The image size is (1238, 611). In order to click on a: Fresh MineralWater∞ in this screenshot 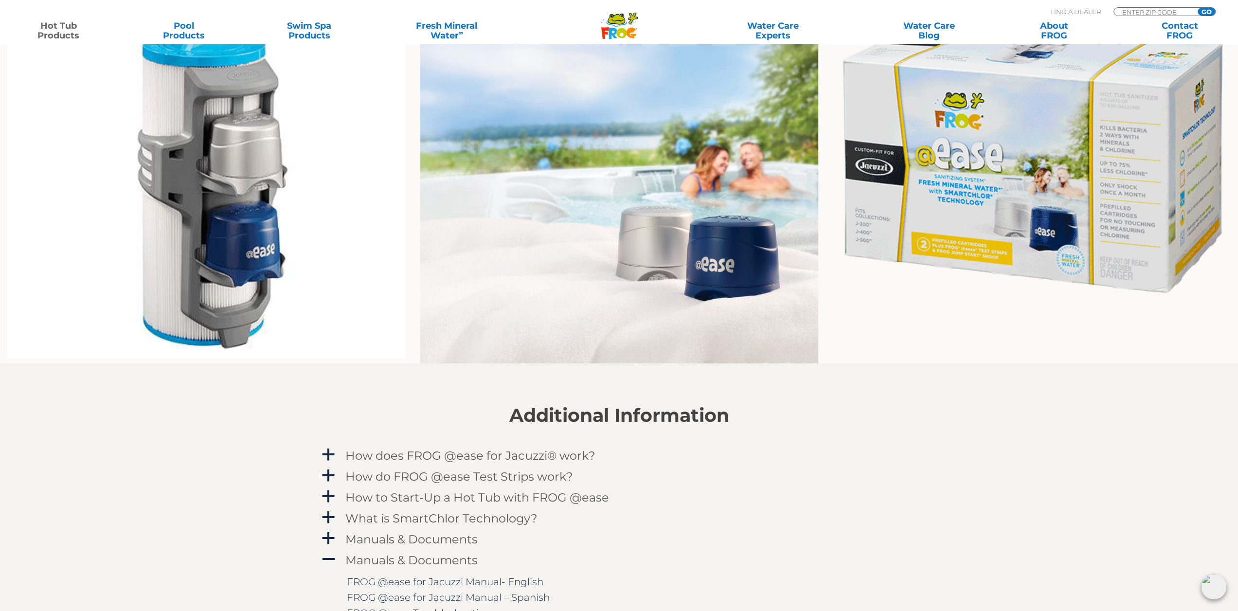, I will do `click(447, 31)`.